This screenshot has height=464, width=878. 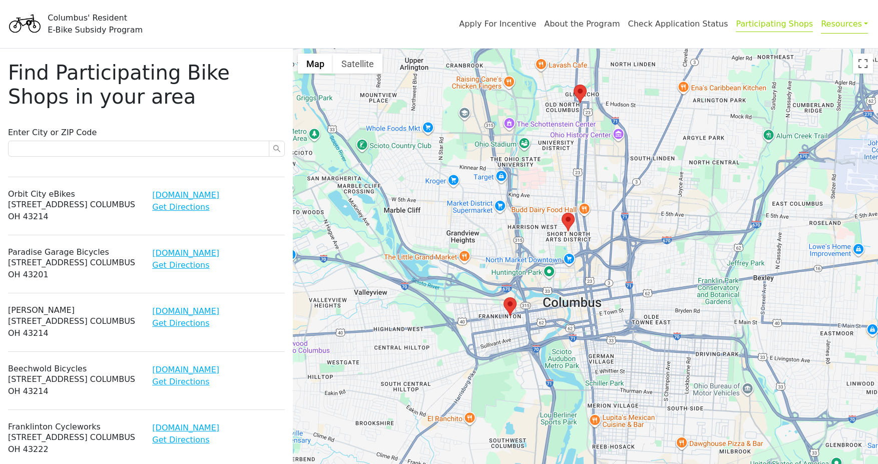 I want to click on img: Program logo, so click(x=25, y=24).